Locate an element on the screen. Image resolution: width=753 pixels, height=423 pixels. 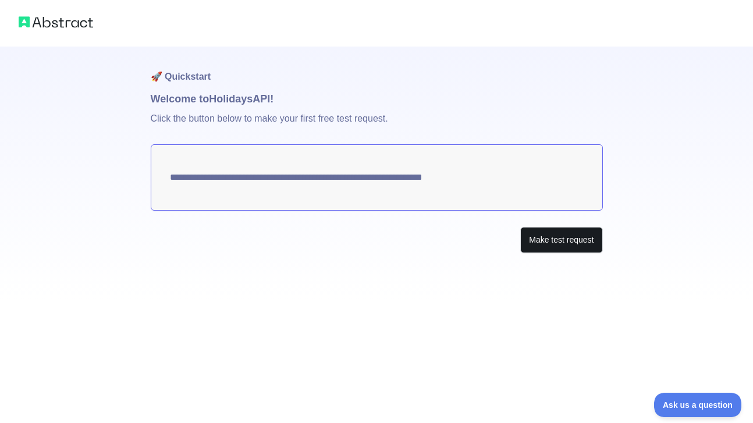
h1: 🚀 Quickstart is located at coordinates (376, 69).